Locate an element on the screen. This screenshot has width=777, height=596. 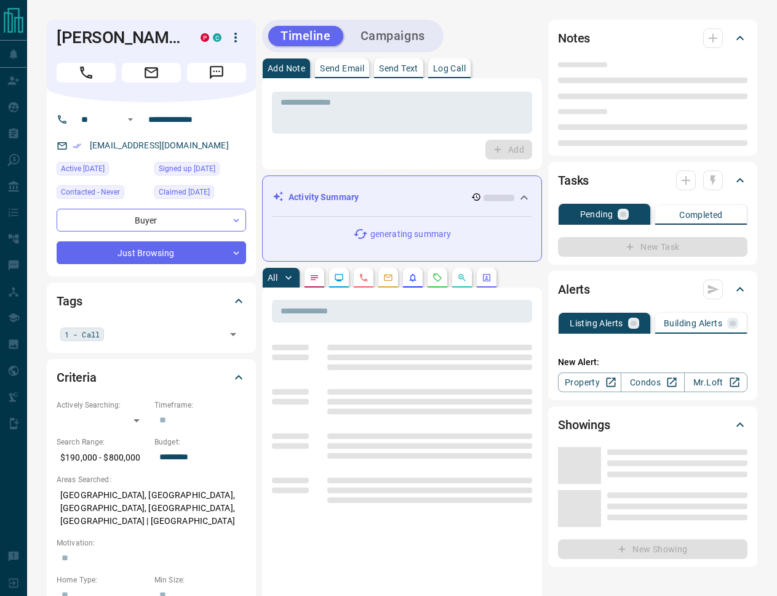
span: Email is located at coordinates (151, 73).